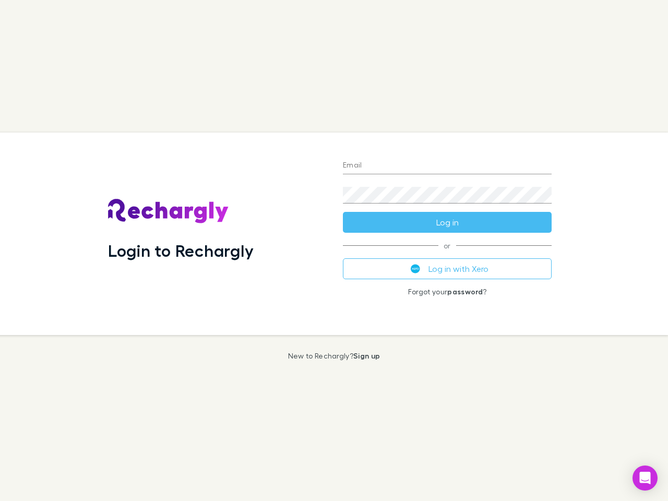 Image resolution: width=668 pixels, height=501 pixels. What do you see at coordinates (334, 356) in the screenshot?
I see `p: New to Rechargly?` at bounding box center [334, 356].